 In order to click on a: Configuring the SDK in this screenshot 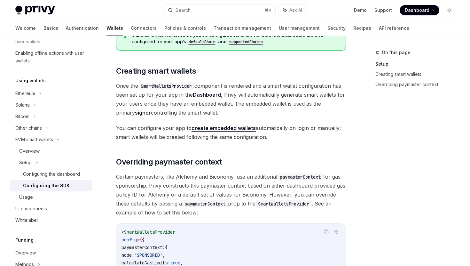, I will do `click(51, 185)`.